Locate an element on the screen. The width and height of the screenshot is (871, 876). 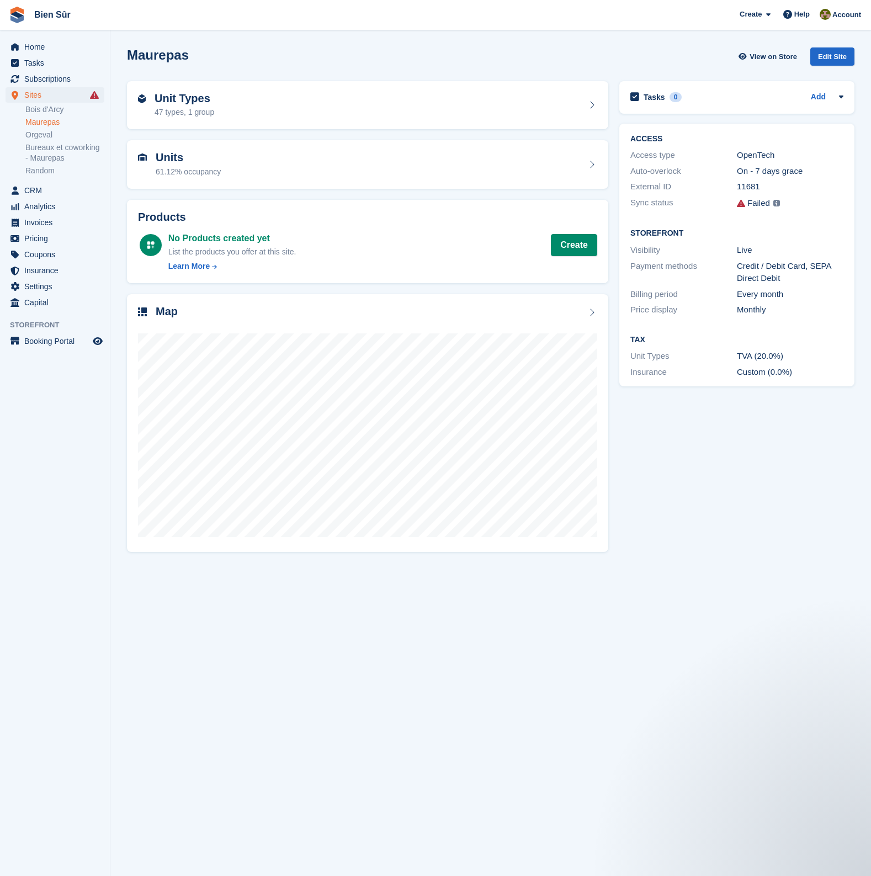
h2: Tasks is located at coordinates (654, 97).